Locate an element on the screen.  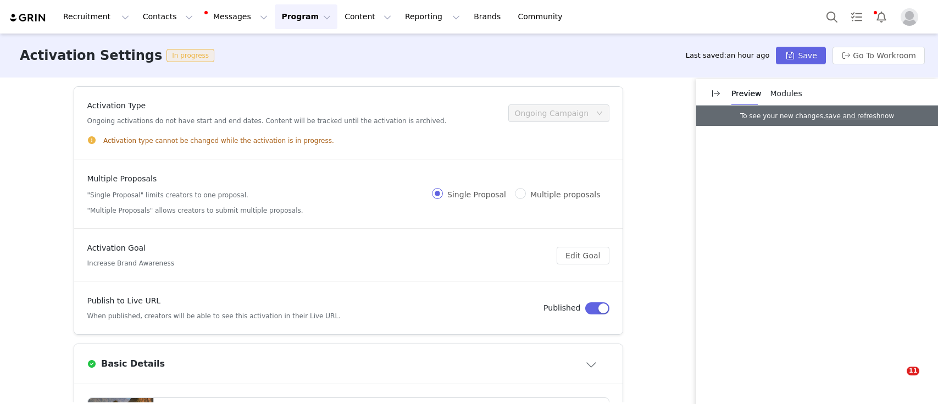
h4: Activation Goal is located at coordinates (131, 248).